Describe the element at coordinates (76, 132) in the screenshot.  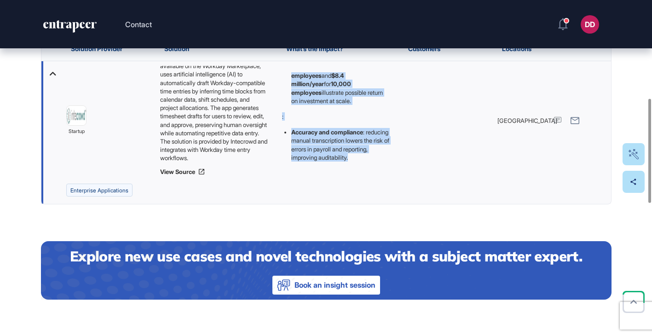
I see `span: startup` at that location.